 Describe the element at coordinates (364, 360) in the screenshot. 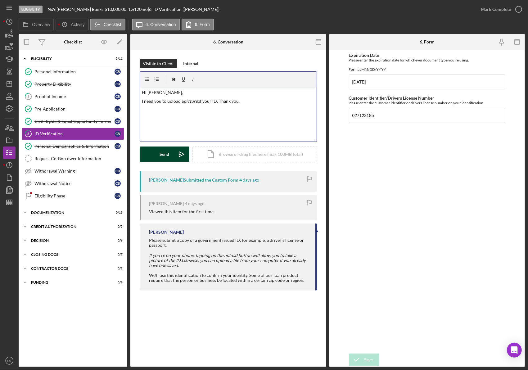

I see `button: Save` at that location.